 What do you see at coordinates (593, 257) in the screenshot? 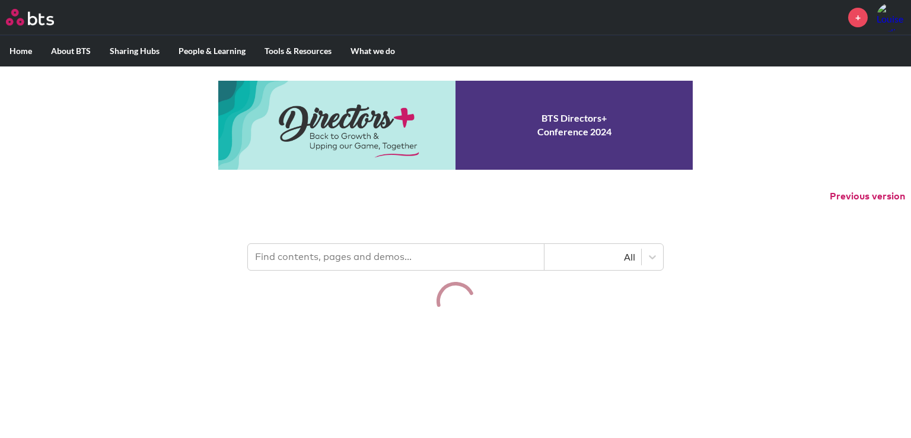
I see `div: All` at bounding box center [593, 257].